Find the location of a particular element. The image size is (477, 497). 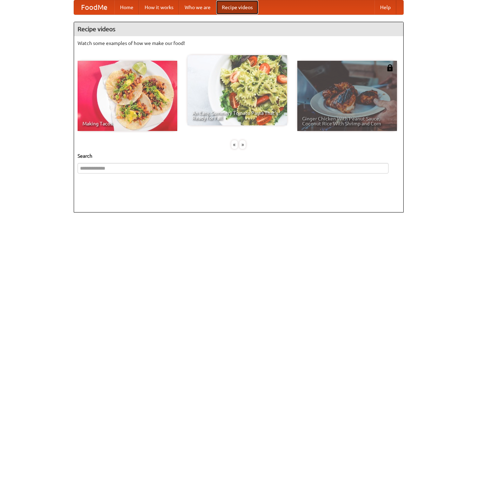

a: How it works is located at coordinates (159, 7).